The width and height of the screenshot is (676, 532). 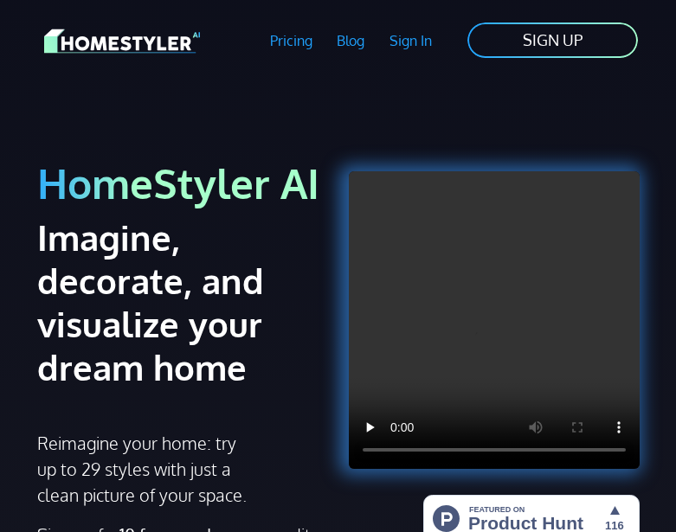 I want to click on img: HomeStyler AI logo, so click(x=122, y=41).